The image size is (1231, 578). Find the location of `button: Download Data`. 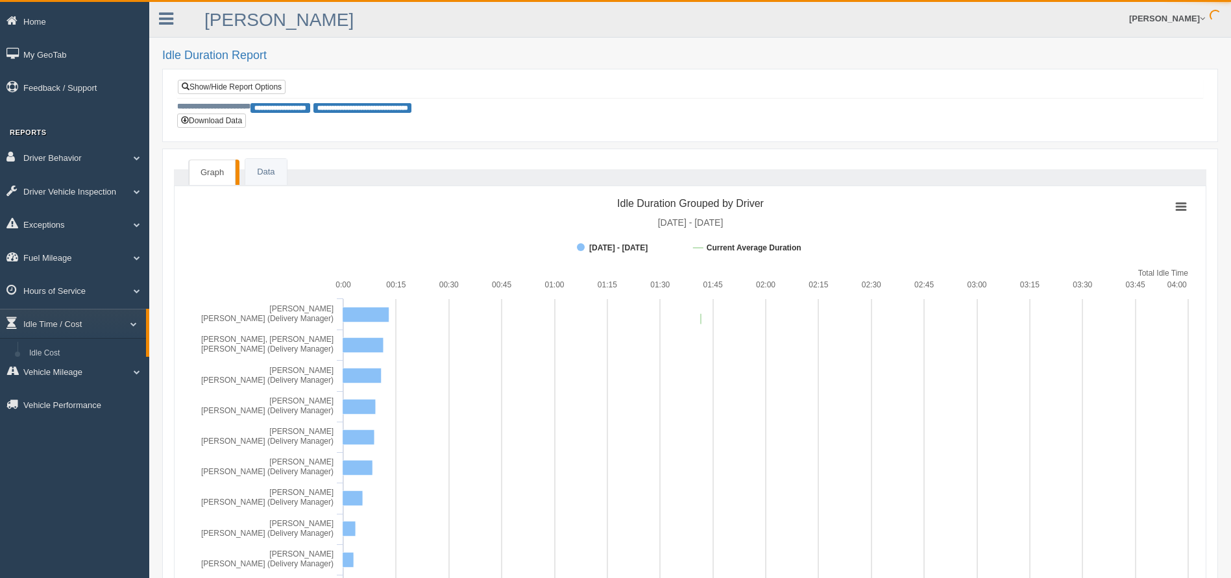

button: Download Data is located at coordinates (212, 121).